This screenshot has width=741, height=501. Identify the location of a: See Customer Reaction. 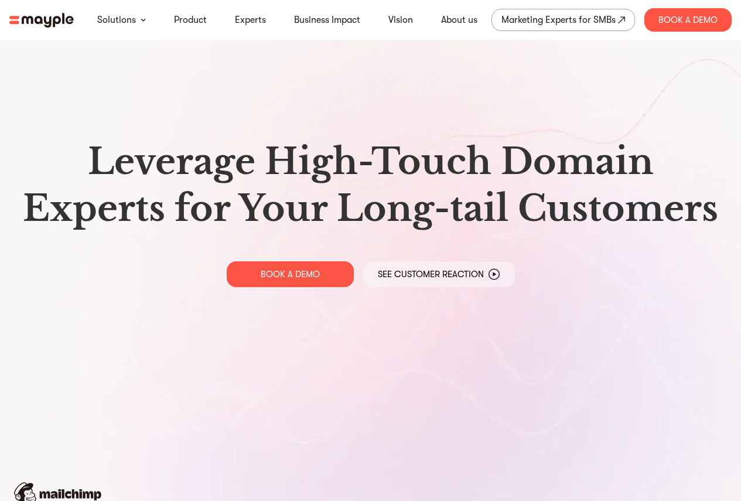
(439, 274).